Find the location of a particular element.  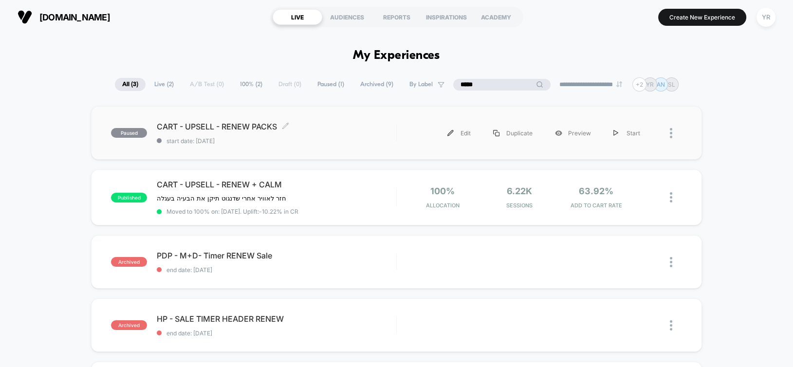

span: 100% is located at coordinates (443, 191).